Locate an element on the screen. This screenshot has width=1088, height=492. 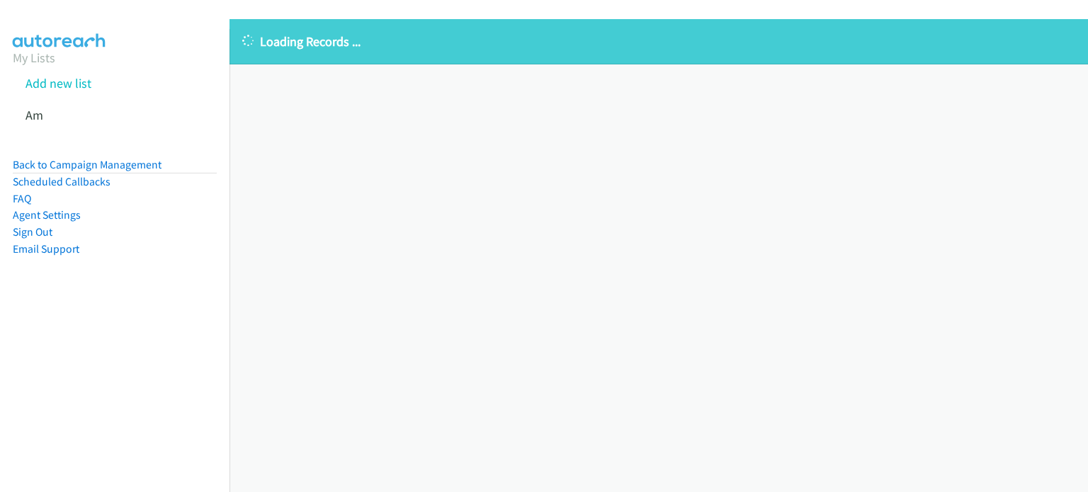
p: Loading Records ... is located at coordinates (659, 41).